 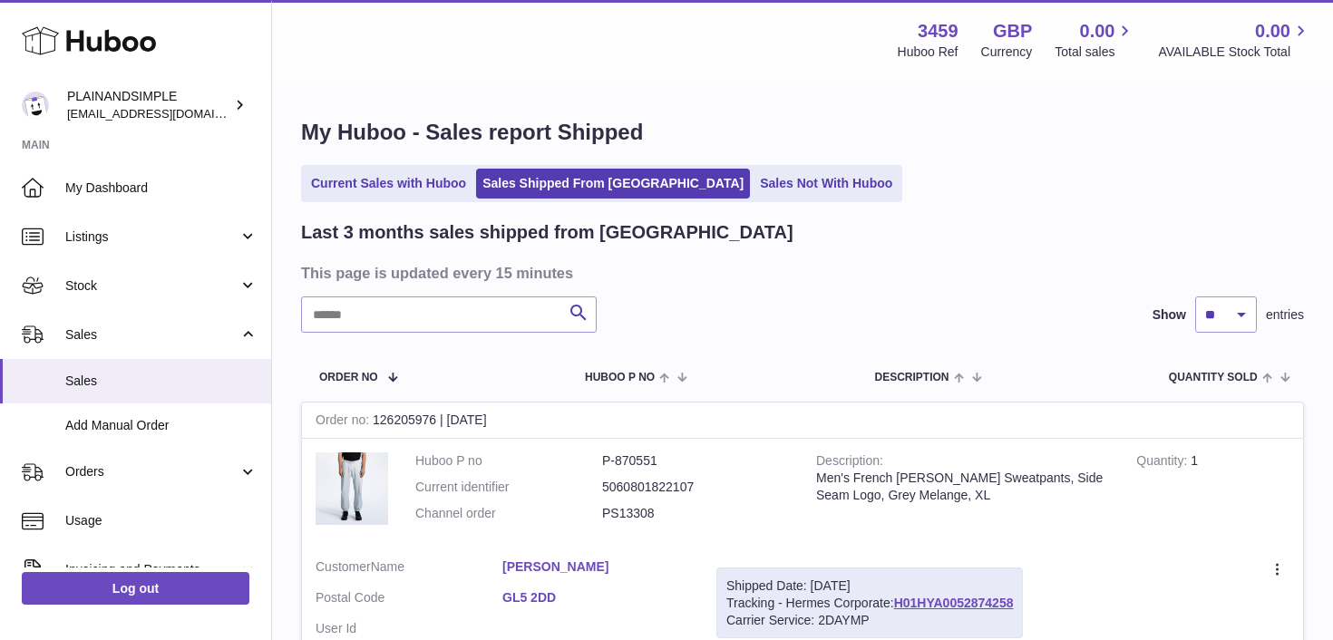 What do you see at coordinates (409, 628) in the screenshot?
I see `dt: User Id` at bounding box center [409, 628].